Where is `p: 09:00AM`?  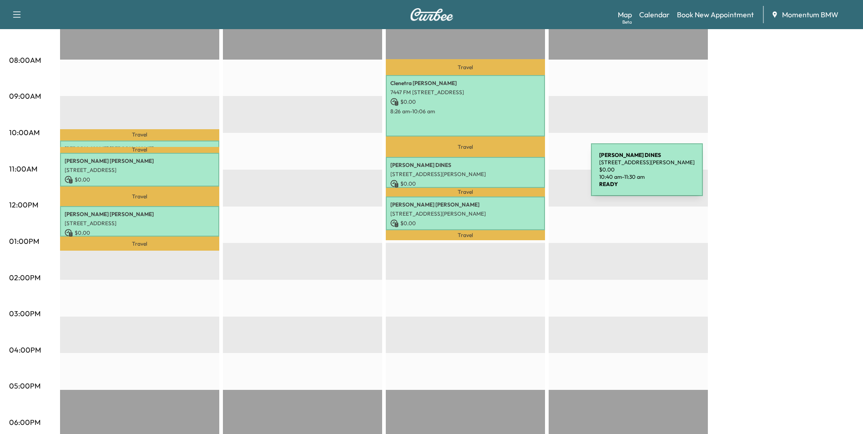
p: 09:00AM is located at coordinates (25, 96).